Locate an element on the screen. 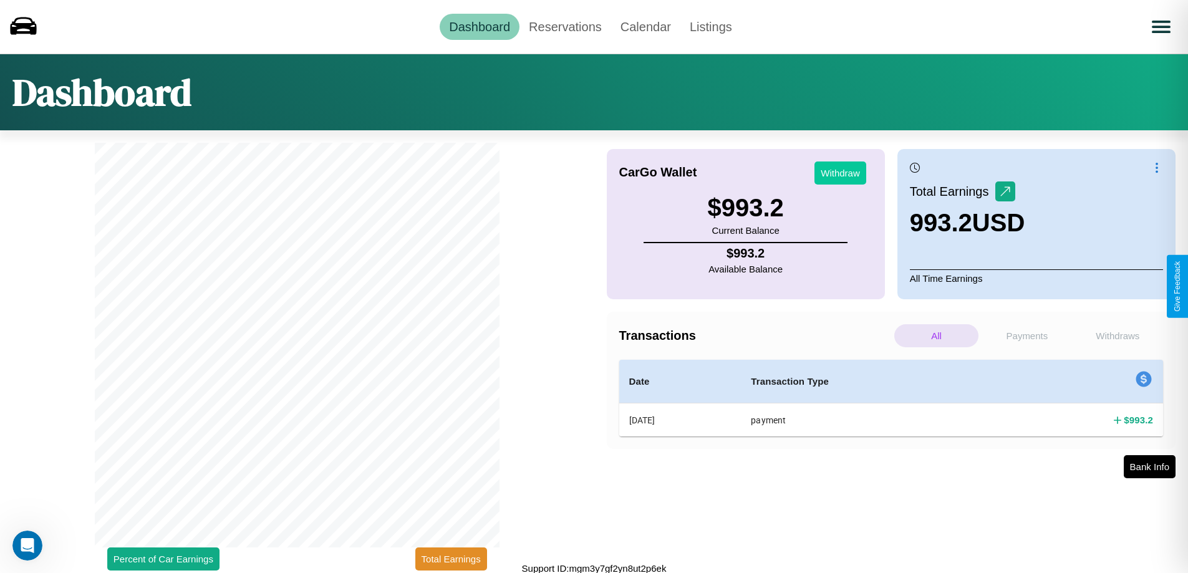  a: Listings is located at coordinates (711, 27).